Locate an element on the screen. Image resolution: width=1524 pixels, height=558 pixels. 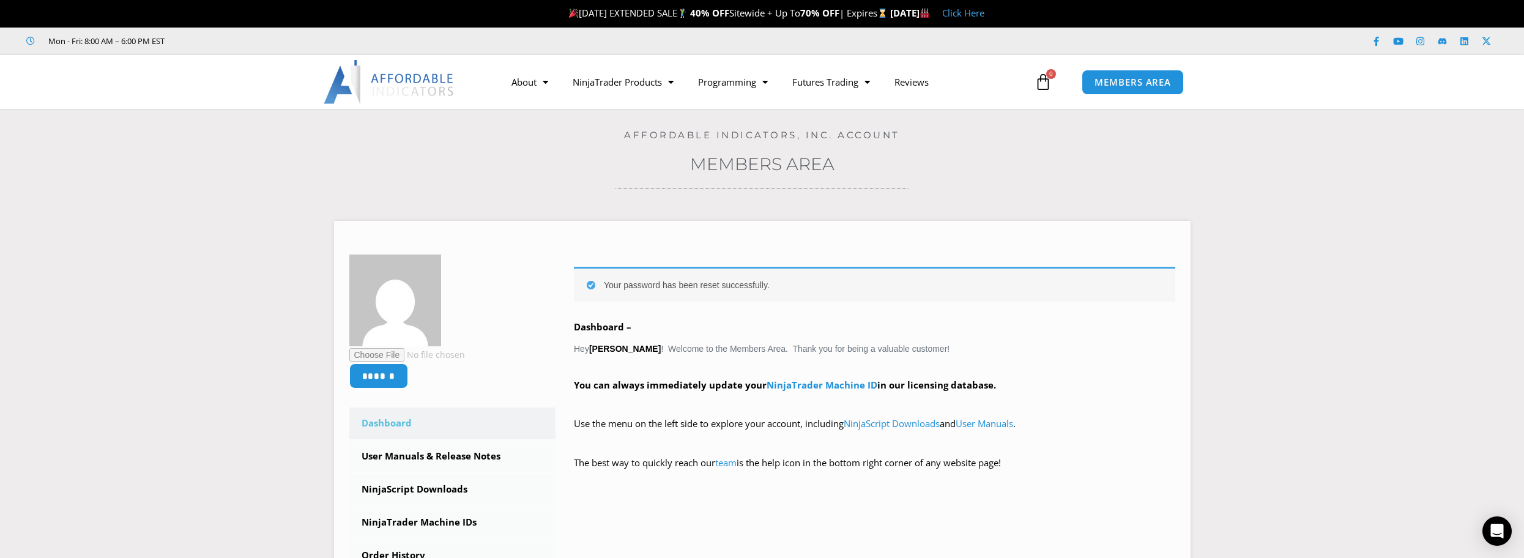
a: NinjaTrader Products is located at coordinates (623, 82).